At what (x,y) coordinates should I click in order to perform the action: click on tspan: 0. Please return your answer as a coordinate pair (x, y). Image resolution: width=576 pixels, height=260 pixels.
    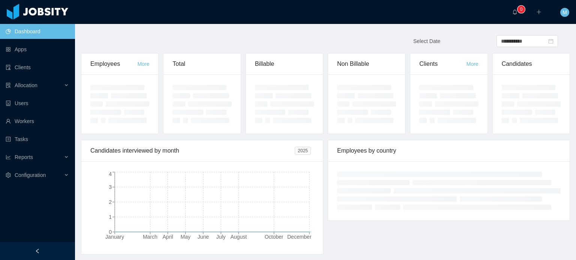
    Looking at the image, I should click on (110, 232).